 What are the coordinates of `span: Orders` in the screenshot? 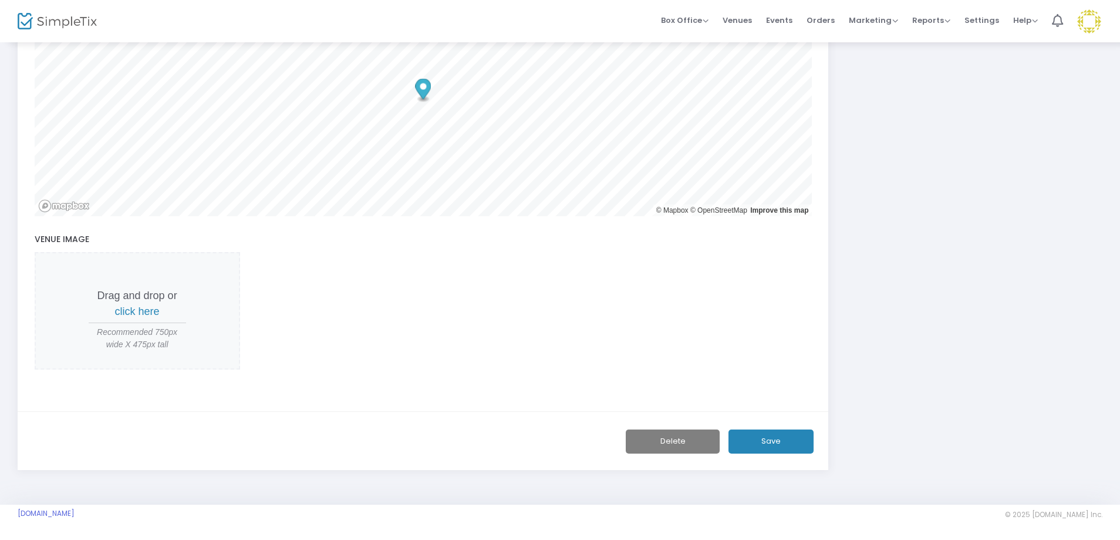 It's located at (821, 20).